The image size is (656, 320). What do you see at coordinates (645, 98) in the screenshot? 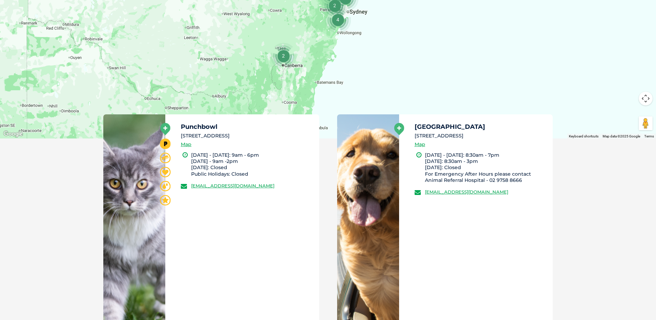
I see `button: Map camera controls` at bounding box center [645, 98].